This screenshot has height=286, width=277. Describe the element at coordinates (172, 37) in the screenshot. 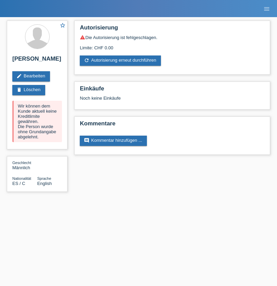

I see `div: Die Autorisierung ist fehlgeschlagen.` at that location.